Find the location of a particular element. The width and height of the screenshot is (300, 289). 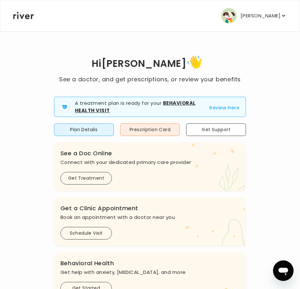

button: Plan Details is located at coordinates (84, 129).